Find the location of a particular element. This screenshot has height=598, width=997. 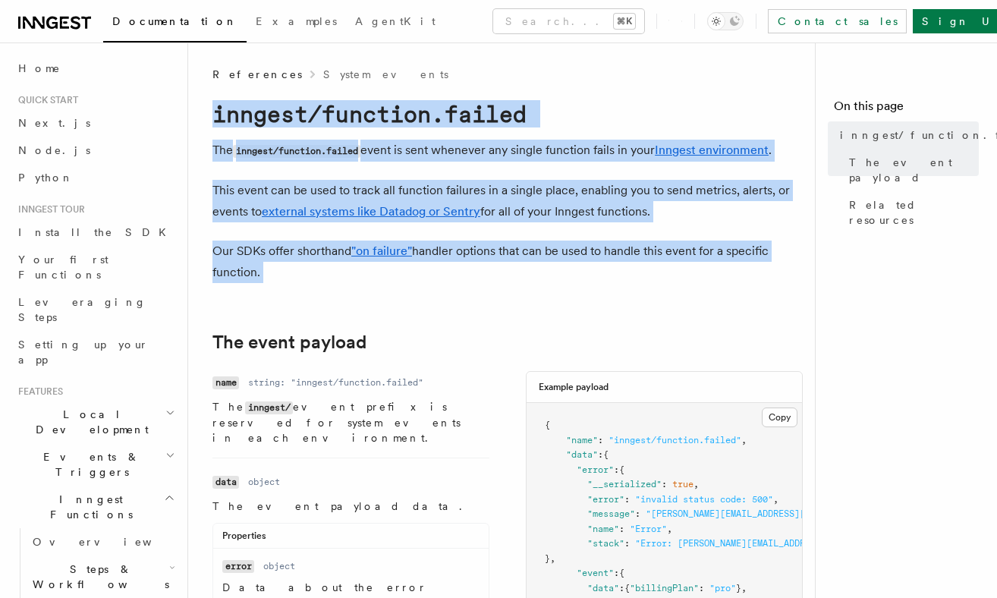

a: Setting up your app is located at coordinates (95, 352).